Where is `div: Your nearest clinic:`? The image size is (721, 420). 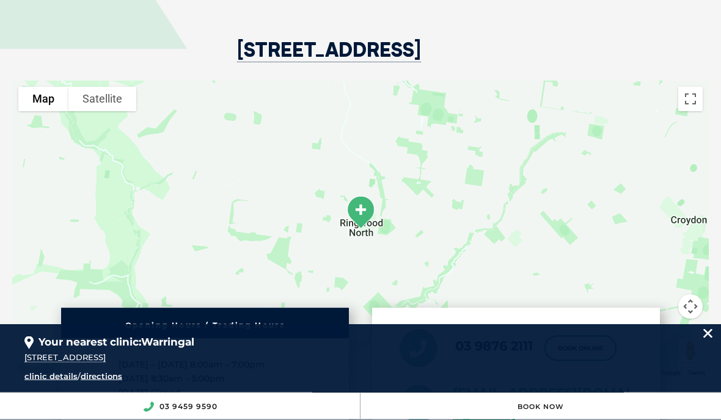
div: Your nearest clinic: is located at coordinates (361, 337).